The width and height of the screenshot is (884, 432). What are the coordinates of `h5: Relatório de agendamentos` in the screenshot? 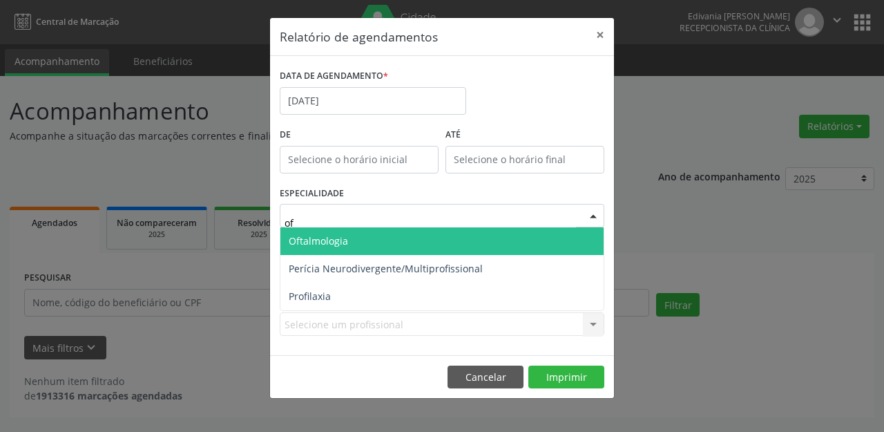 It's located at (358, 37).